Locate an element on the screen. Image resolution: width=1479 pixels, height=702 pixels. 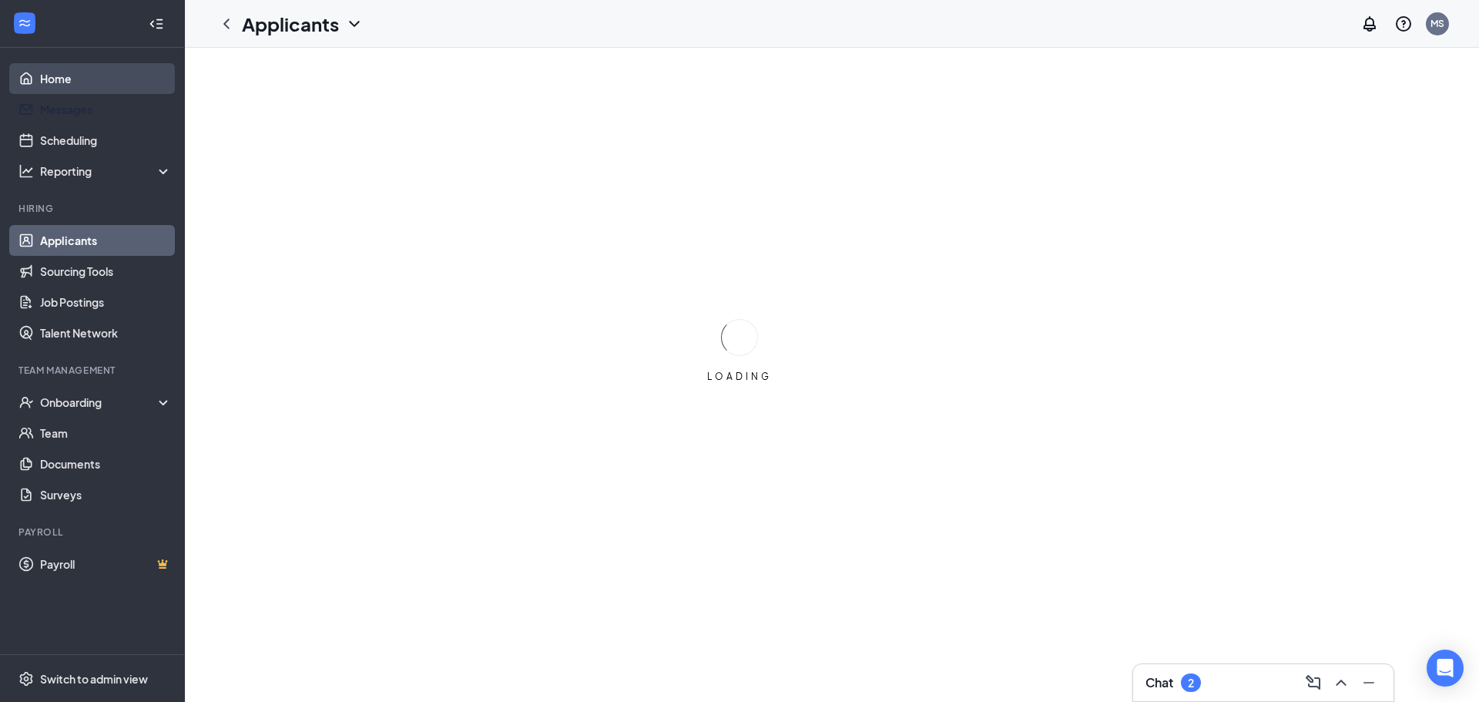
a: Sourcing Tools is located at coordinates (106, 271).